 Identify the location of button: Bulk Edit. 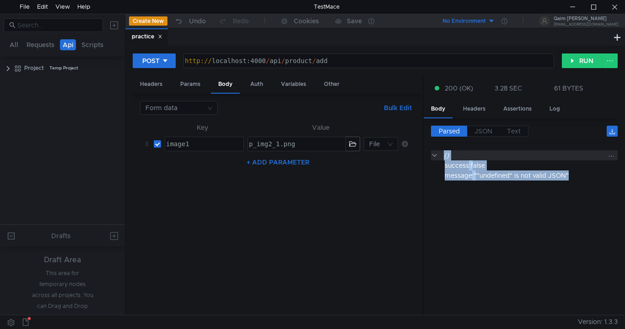
(397, 108).